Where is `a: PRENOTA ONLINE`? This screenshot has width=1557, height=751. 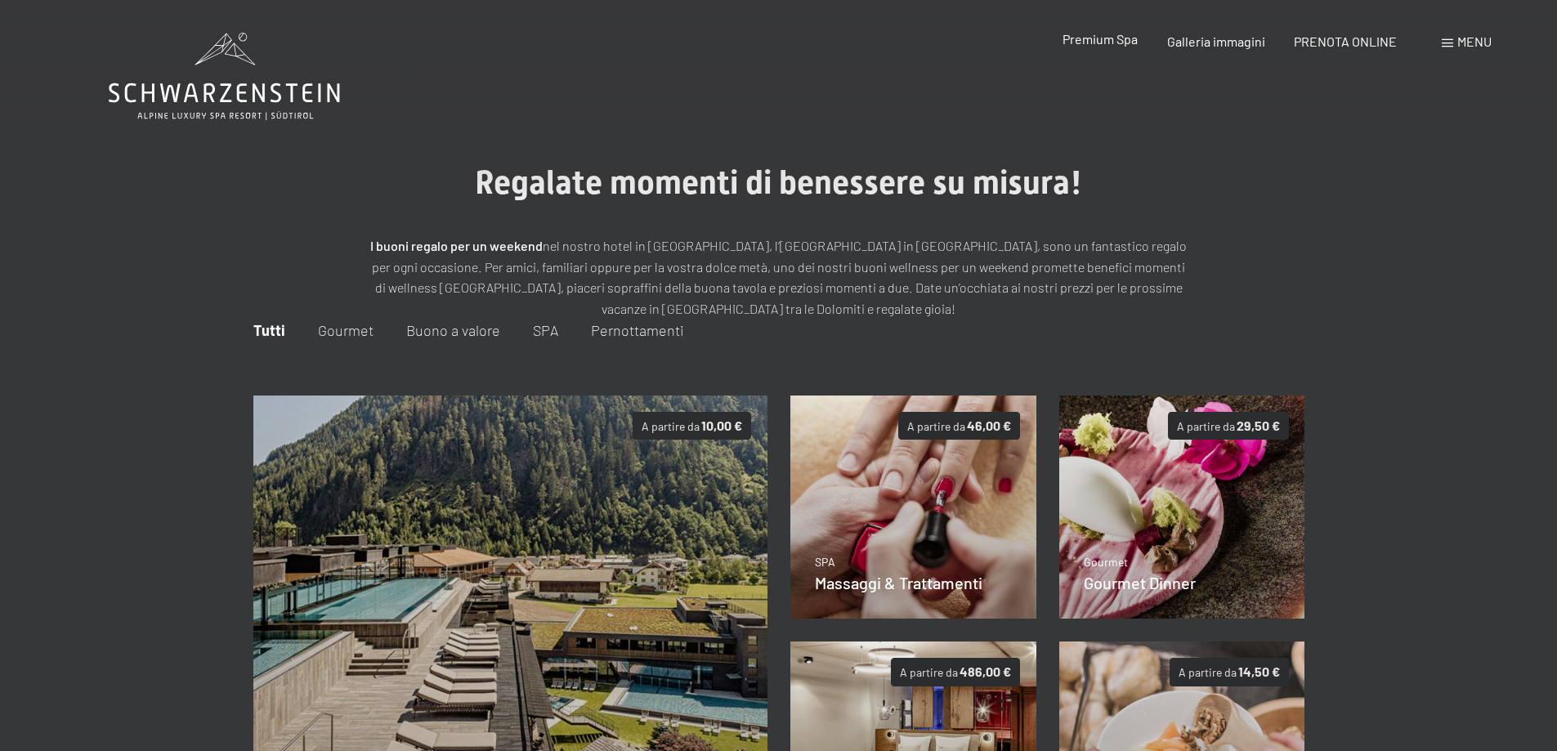
a: PRENOTA ONLINE is located at coordinates (1346, 41).